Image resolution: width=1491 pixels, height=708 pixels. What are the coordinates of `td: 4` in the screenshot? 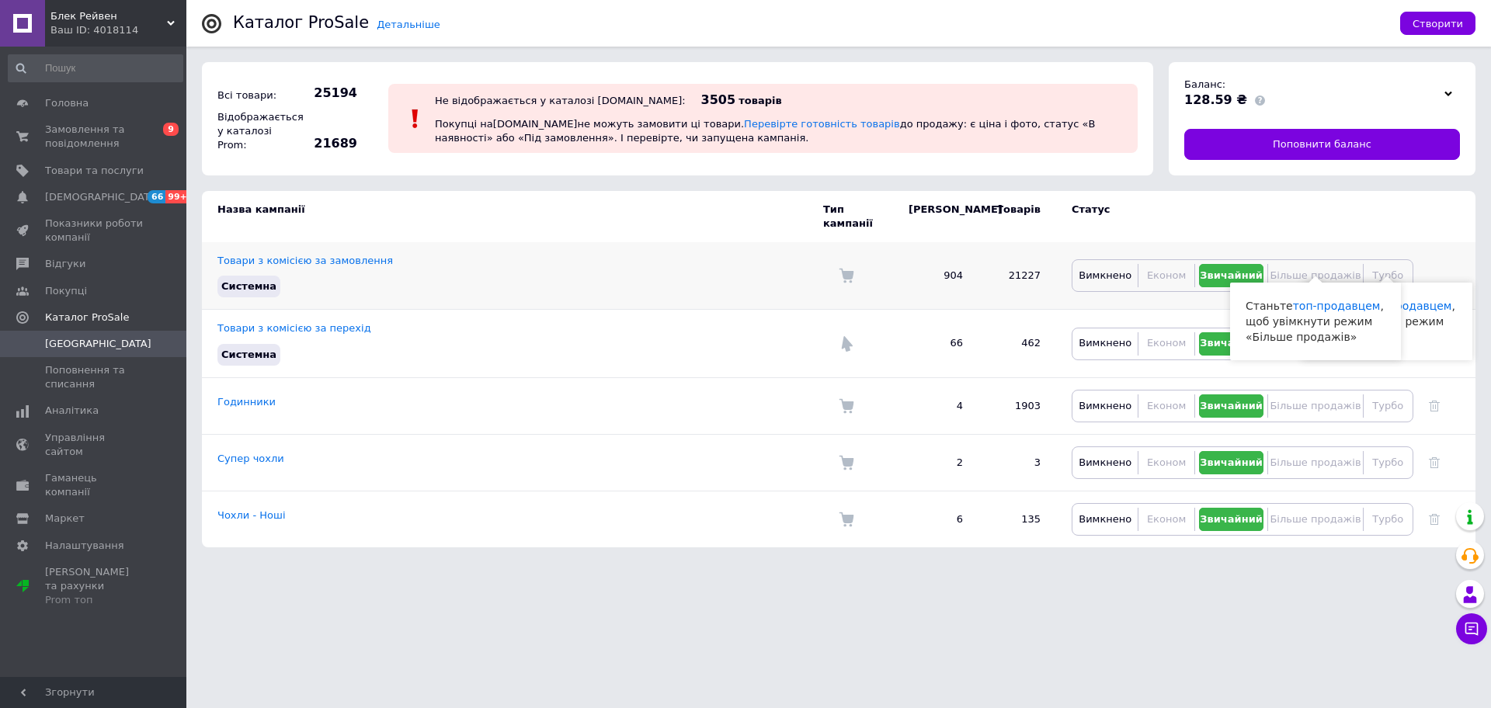 It's located at (936, 405).